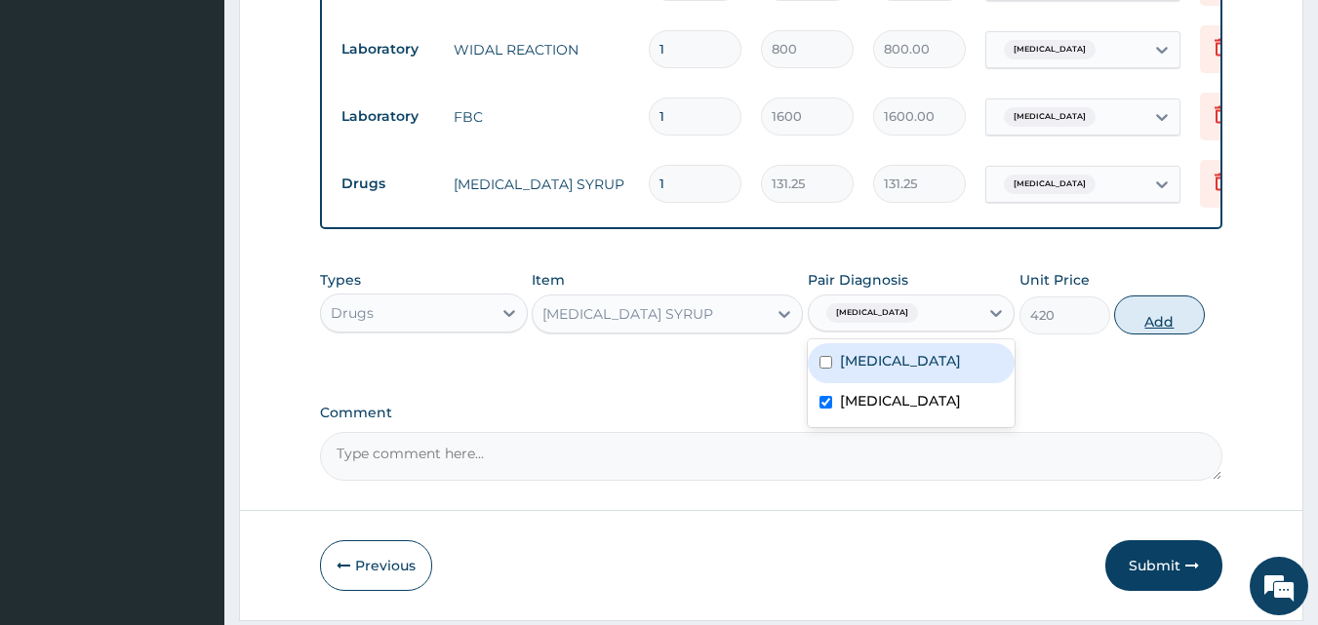 This screenshot has height=625, width=1318. Describe the element at coordinates (340, 280) in the screenshot. I see `label: Types` at that location.